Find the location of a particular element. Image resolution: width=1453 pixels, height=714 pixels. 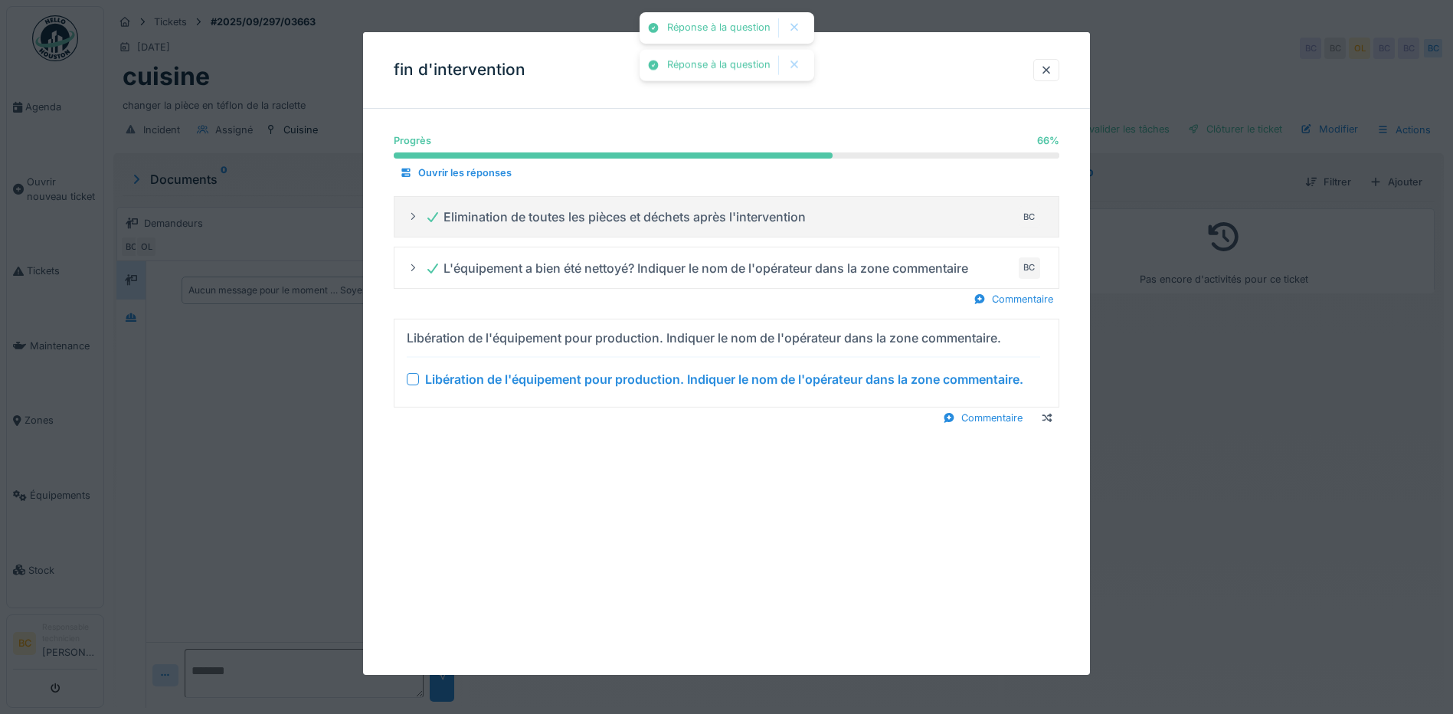

div: Ouvrir les réponses is located at coordinates (456, 172).